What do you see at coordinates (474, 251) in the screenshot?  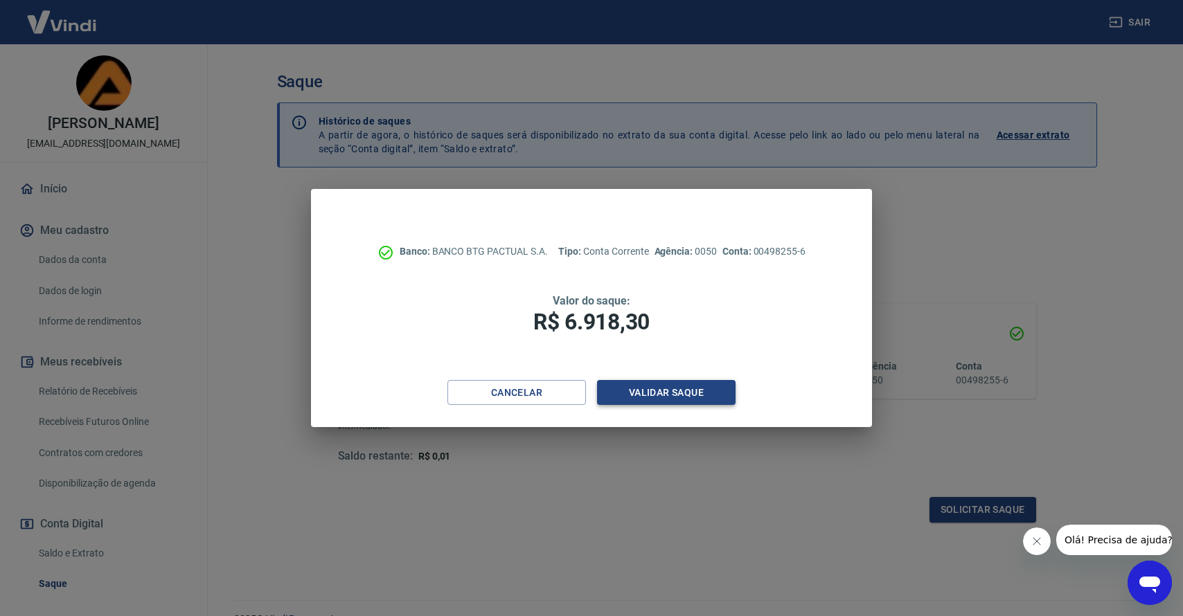 I see `p: BANCO BTG PACTUAL S.A.` at bounding box center [474, 251].